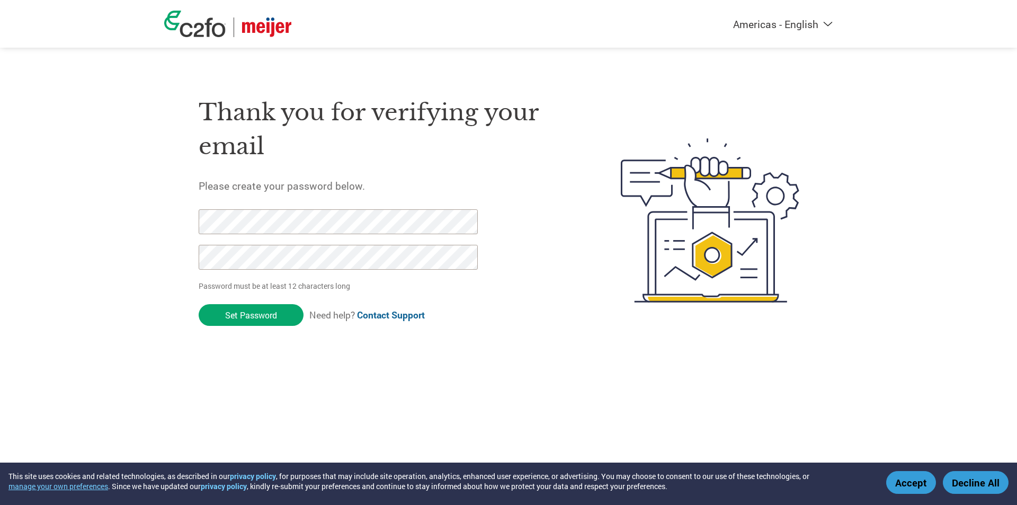 This screenshot has width=1017, height=505. Describe the element at coordinates (710, 220) in the screenshot. I see `img: create-password` at that location.